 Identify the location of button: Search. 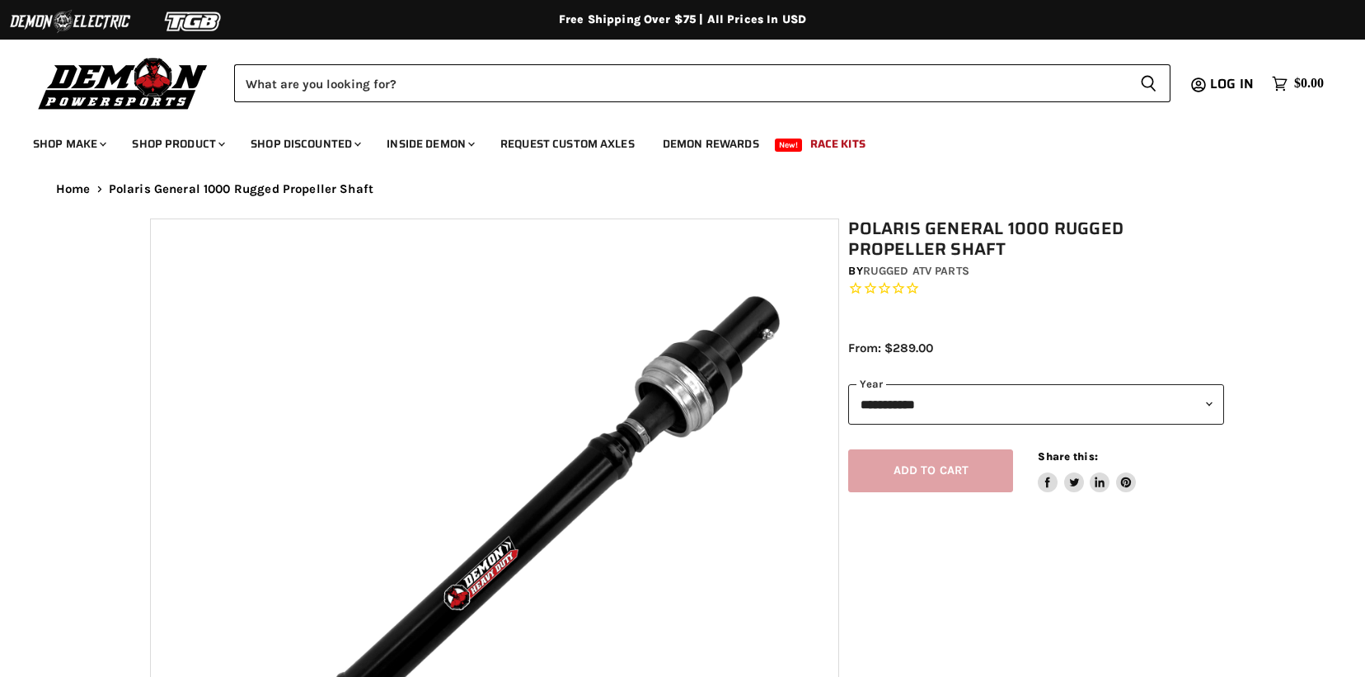
(1148, 83).